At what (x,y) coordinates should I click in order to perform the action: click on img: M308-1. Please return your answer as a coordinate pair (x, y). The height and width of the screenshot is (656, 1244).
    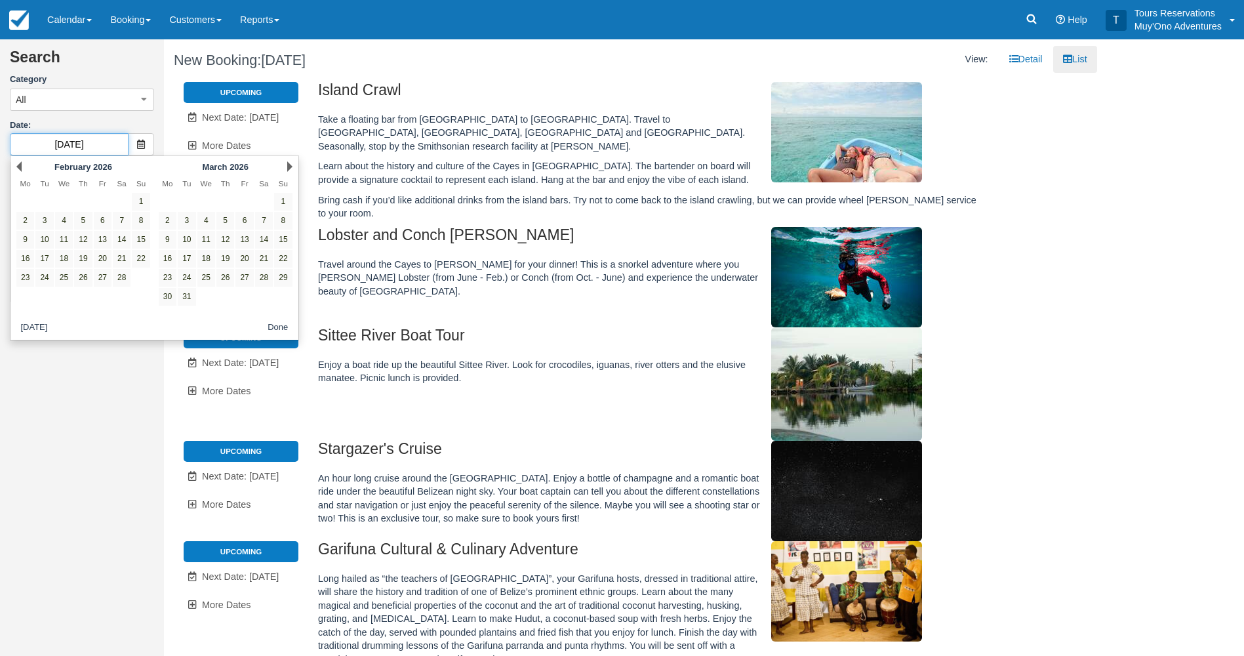
    Looking at the image, I should click on (846, 490).